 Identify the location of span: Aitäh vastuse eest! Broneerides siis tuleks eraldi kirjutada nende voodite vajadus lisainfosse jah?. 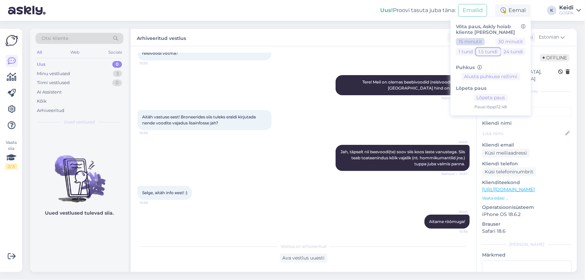
(200, 120).